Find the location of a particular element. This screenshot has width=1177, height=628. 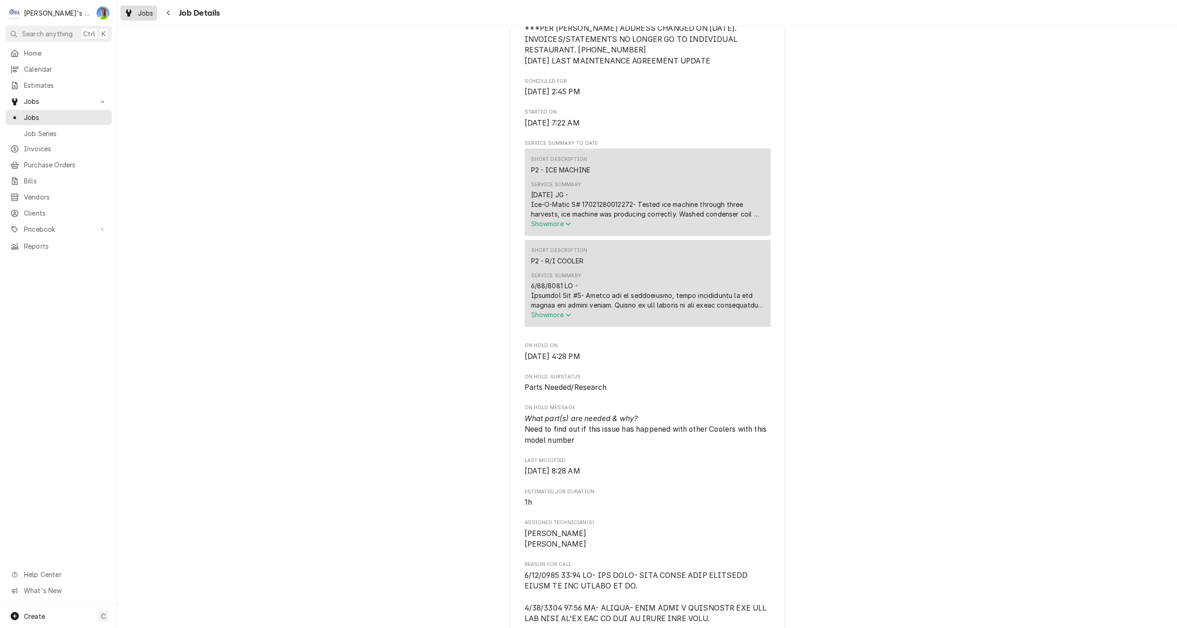

div: P2 - ICE MACHINE is located at coordinates (561, 170).